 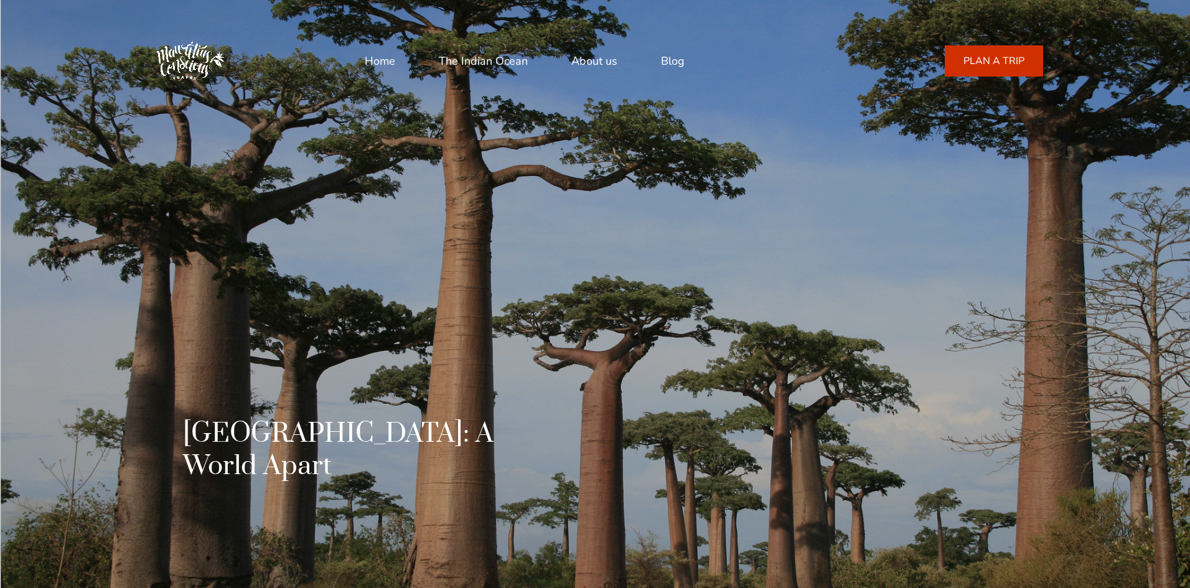 I want to click on a: Blog, so click(x=673, y=61).